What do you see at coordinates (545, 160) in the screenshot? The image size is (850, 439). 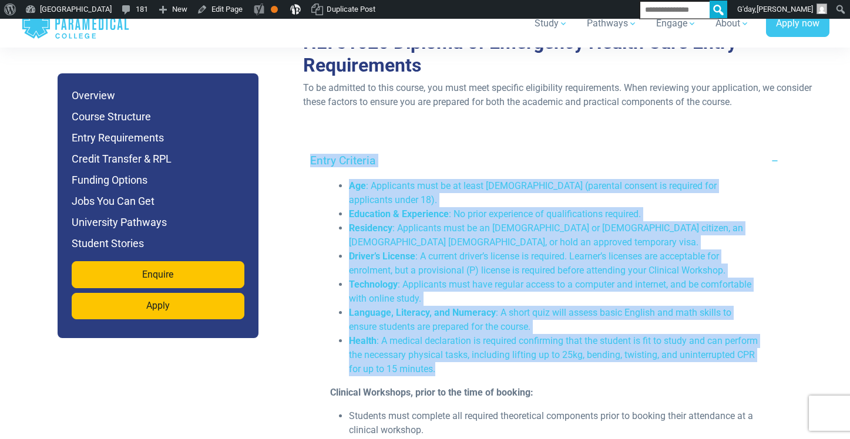 I see `a: Entry Criteria` at bounding box center [545, 160].